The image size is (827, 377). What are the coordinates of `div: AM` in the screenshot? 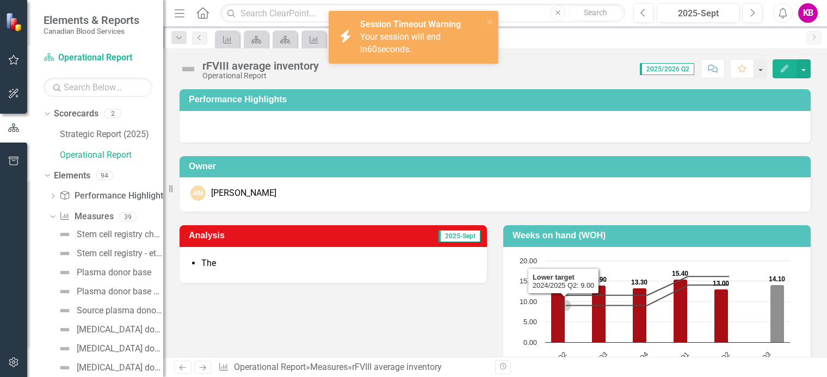 It's located at (198, 193).